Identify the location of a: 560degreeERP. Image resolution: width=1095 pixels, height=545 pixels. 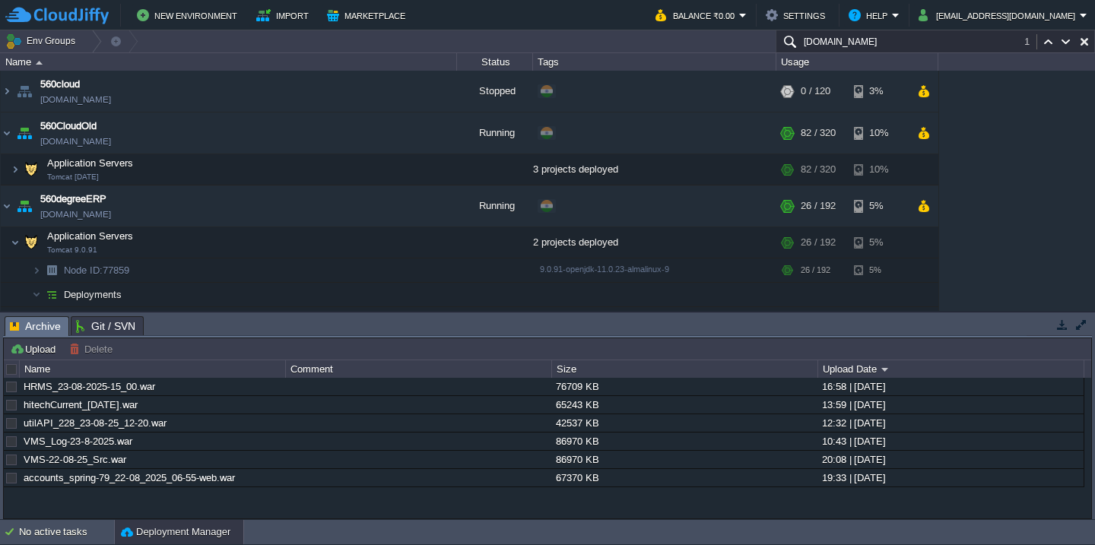
(73, 199).